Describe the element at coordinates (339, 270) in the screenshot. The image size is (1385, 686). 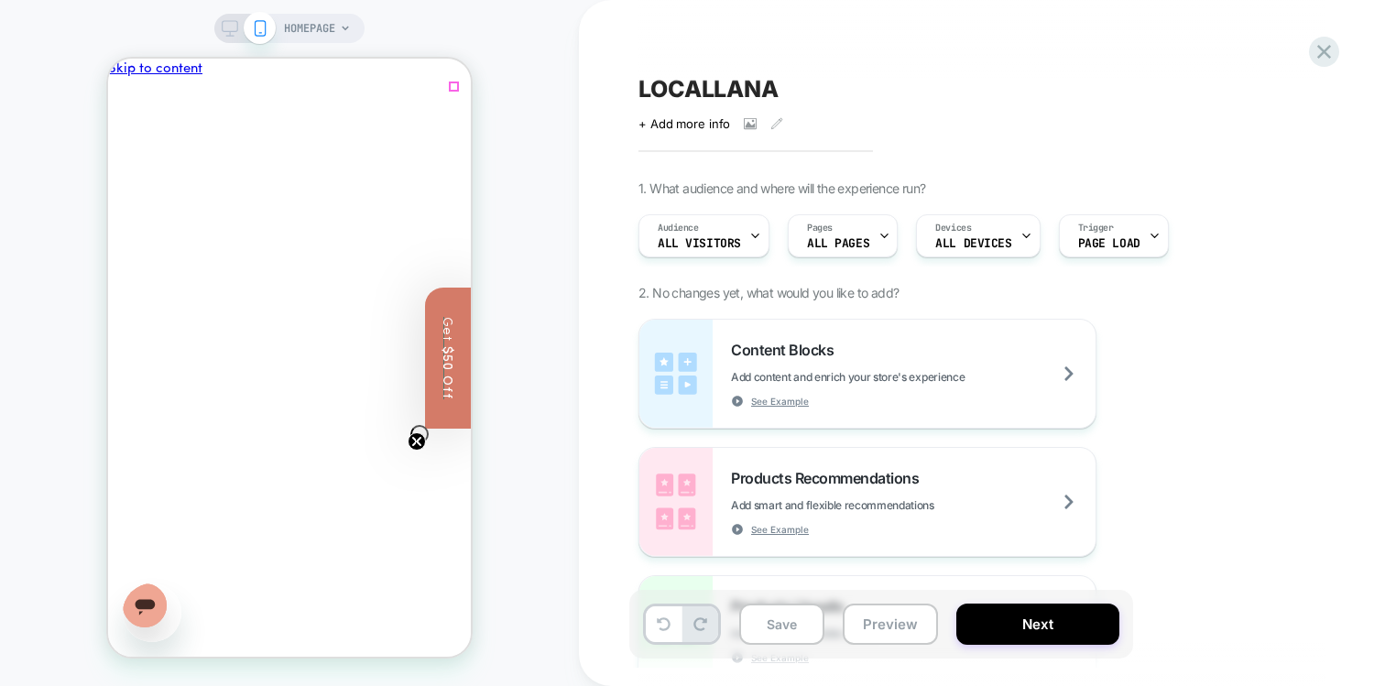
I see `span: Get` at that location.